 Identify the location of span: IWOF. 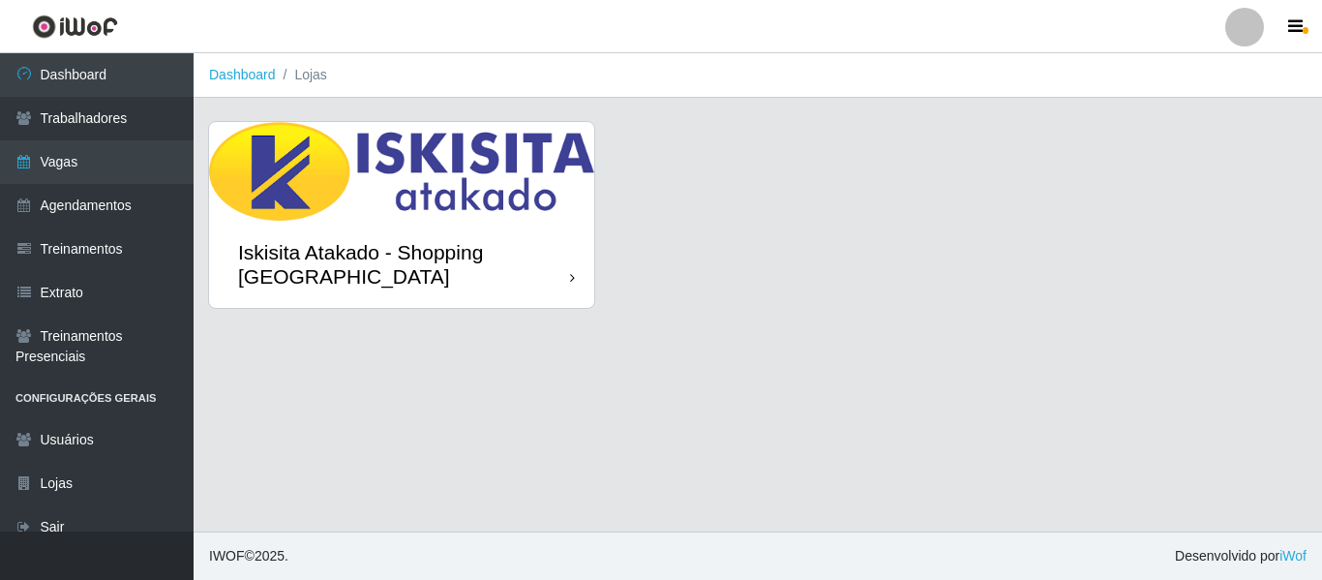
(227, 556).